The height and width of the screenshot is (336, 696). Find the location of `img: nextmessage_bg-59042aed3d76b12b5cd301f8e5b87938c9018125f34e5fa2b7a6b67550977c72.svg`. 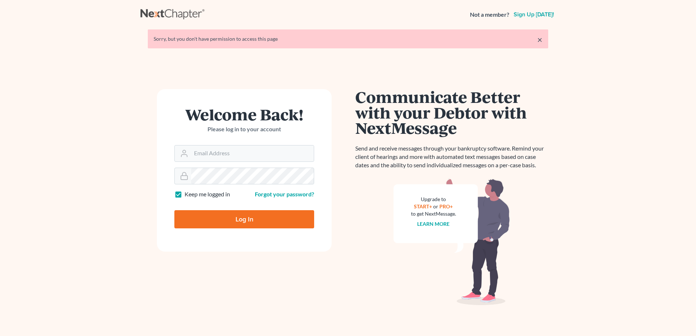

img: nextmessage_bg-59042aed3d76b12b5cd301f8e5b87938c9018125f34e5fa2b7a6b67550977c72.svg is located at coordinates (452, 242).